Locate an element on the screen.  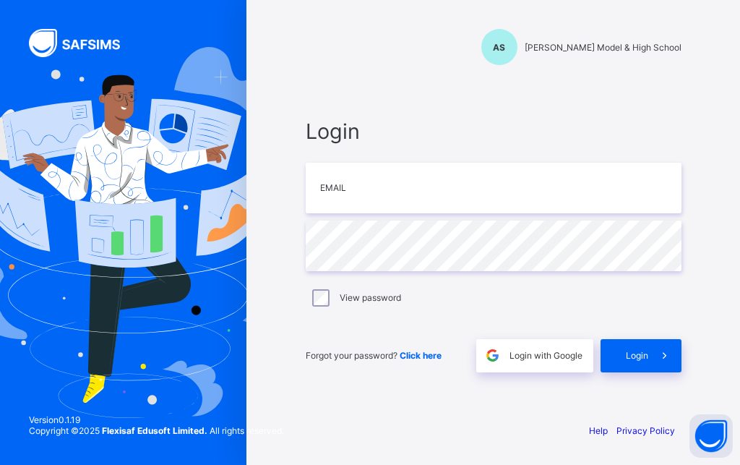
a: Click here is located at coordinates (421, 355).